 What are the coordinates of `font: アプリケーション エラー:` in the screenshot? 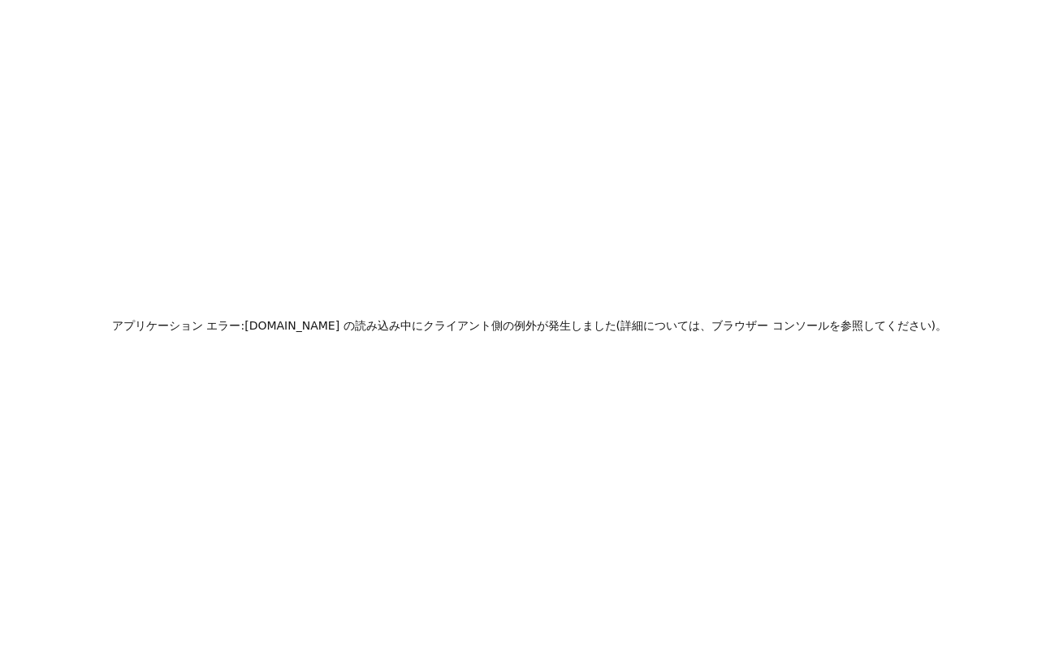 It's located at (178, 326).